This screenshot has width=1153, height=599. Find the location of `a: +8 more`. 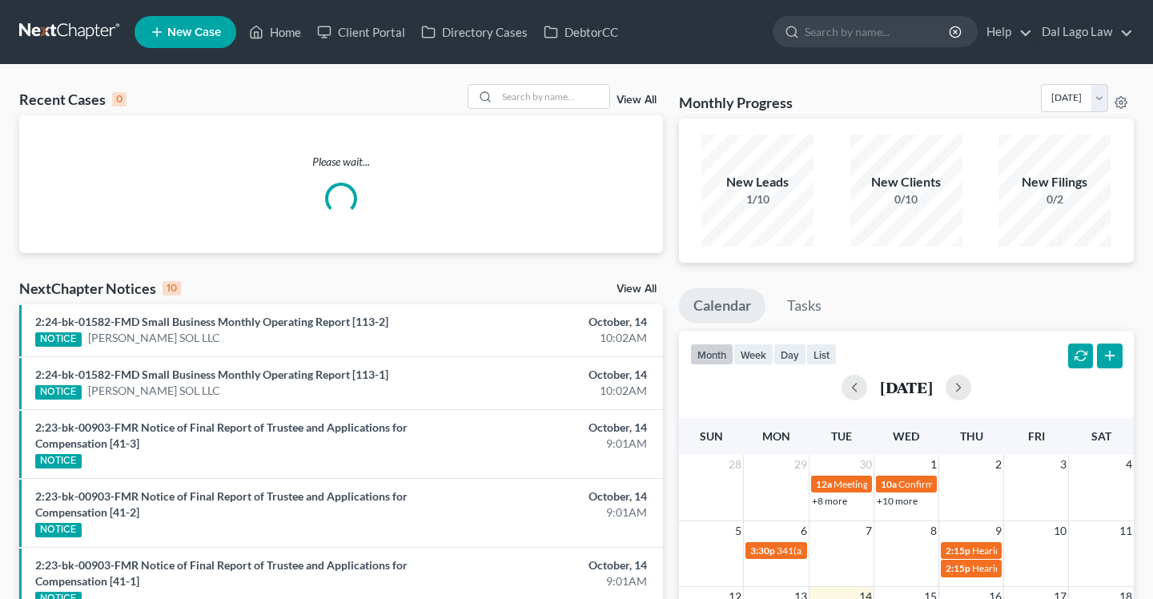

a: +8 more is located at coordinates (830, 501).